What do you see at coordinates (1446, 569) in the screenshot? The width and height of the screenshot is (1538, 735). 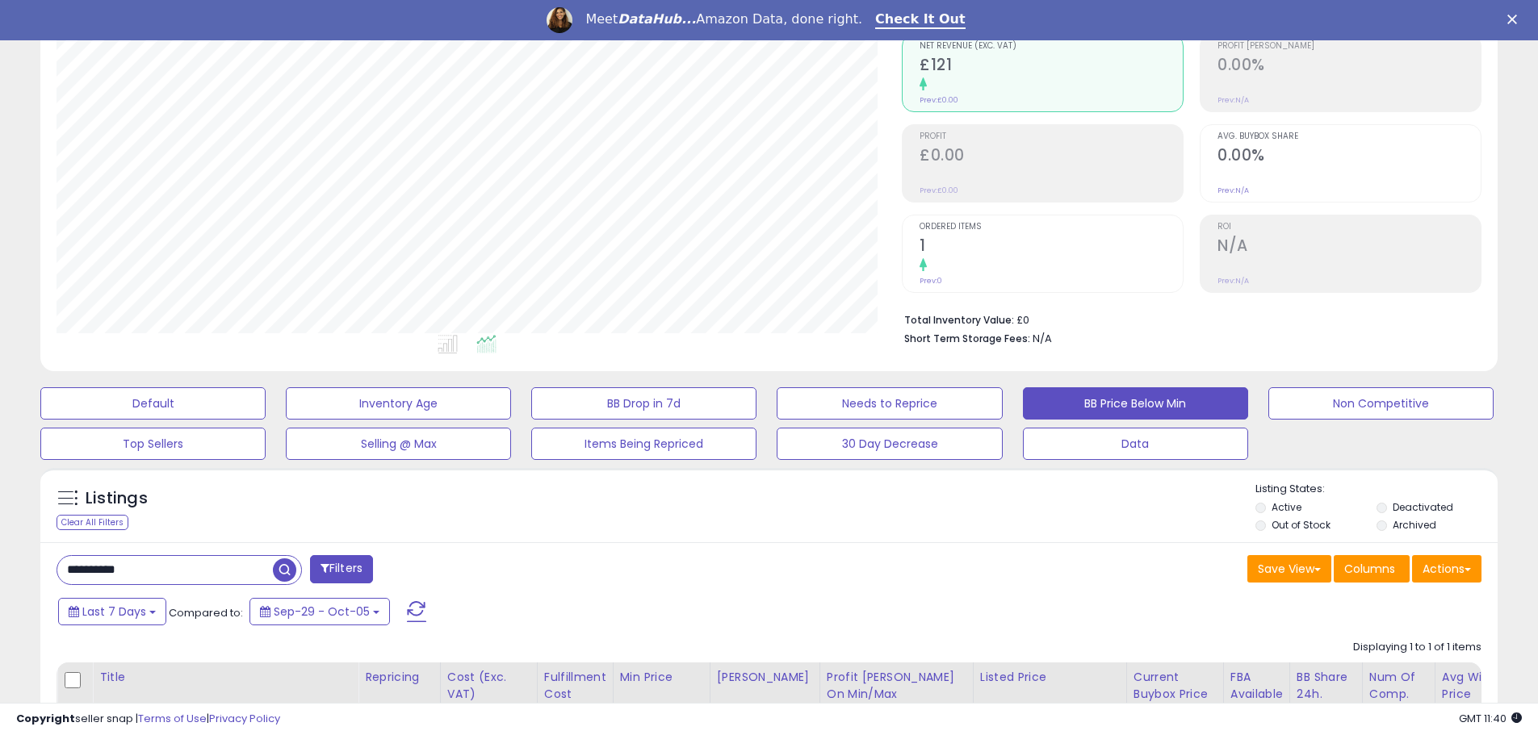 I see `button: Actions` at bounding box center [1446, 569].